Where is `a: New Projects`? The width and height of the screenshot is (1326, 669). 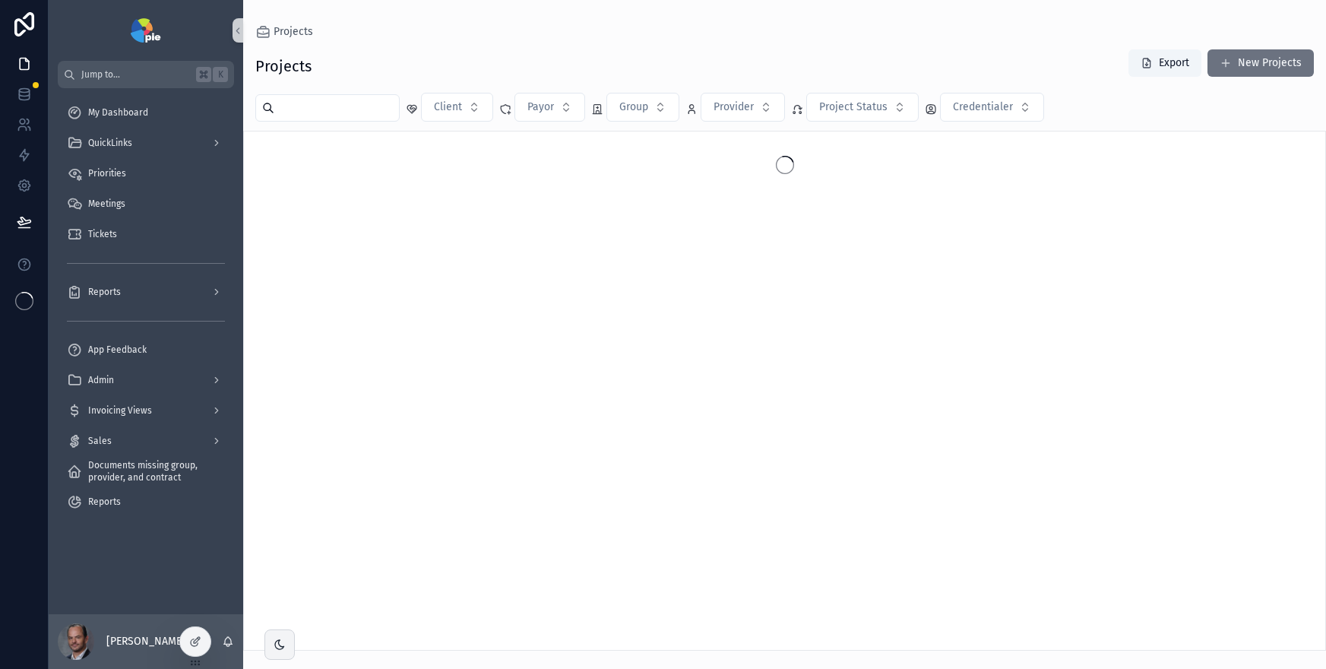 a: New Projects is located at coordinates (1261, 63).